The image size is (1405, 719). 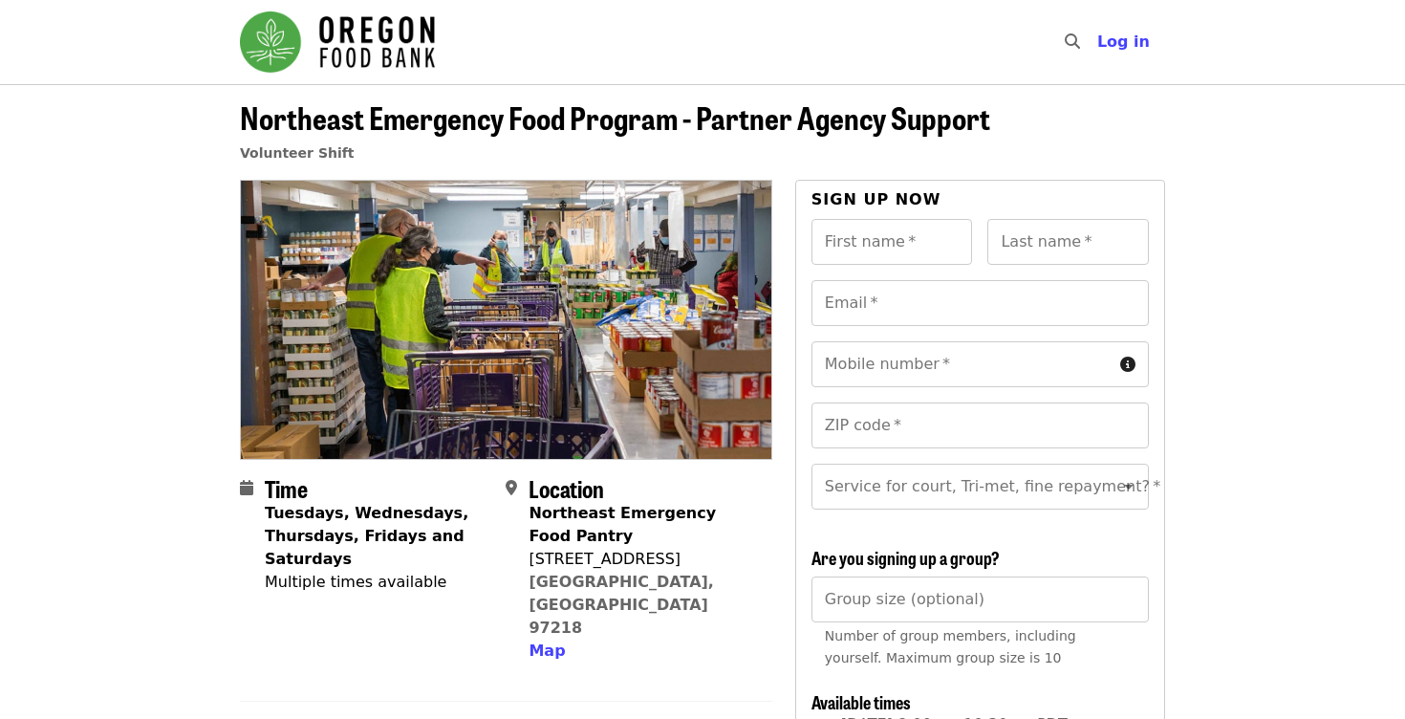 What do you see at coordinates (366, 535) in the screenshot?
I see `strong: Tuesdays, Wednesdays, Thursdays, Fridays and Saturdays` at bounding box center [366, 535].